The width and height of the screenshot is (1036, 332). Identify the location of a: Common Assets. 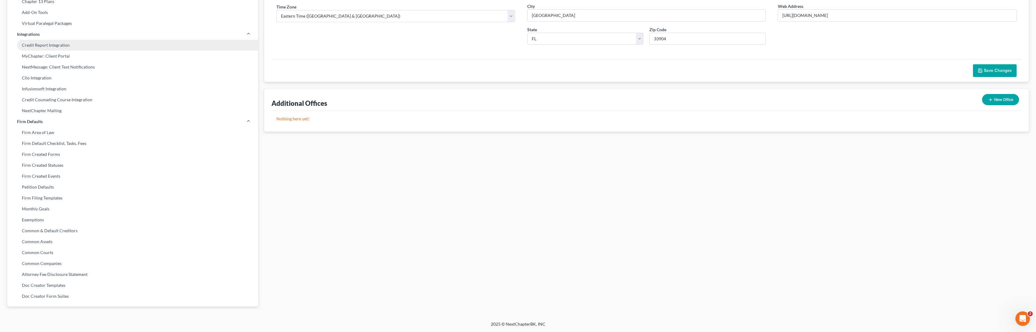
(133, 242).